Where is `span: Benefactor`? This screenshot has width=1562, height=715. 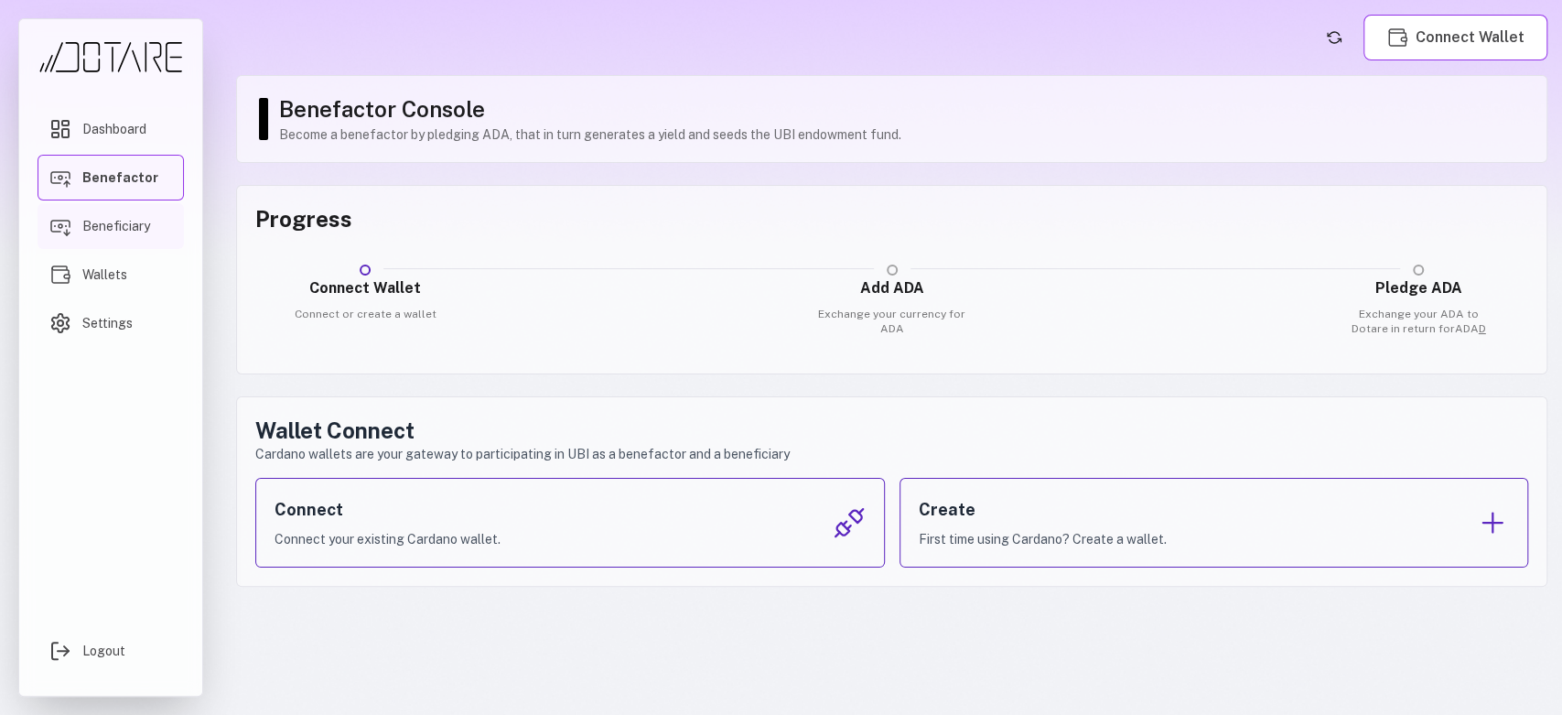
span: Benefactor is located at coordinates (120, 177).